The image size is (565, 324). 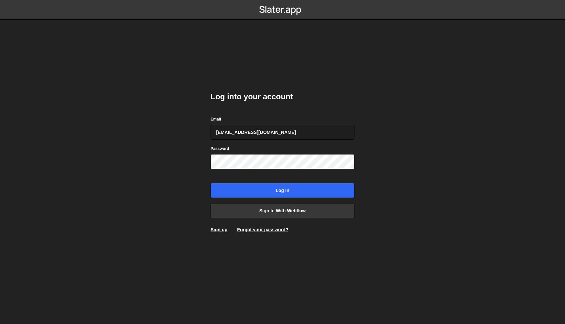 I want to click on input: Log in, so click(x=283, y=191).